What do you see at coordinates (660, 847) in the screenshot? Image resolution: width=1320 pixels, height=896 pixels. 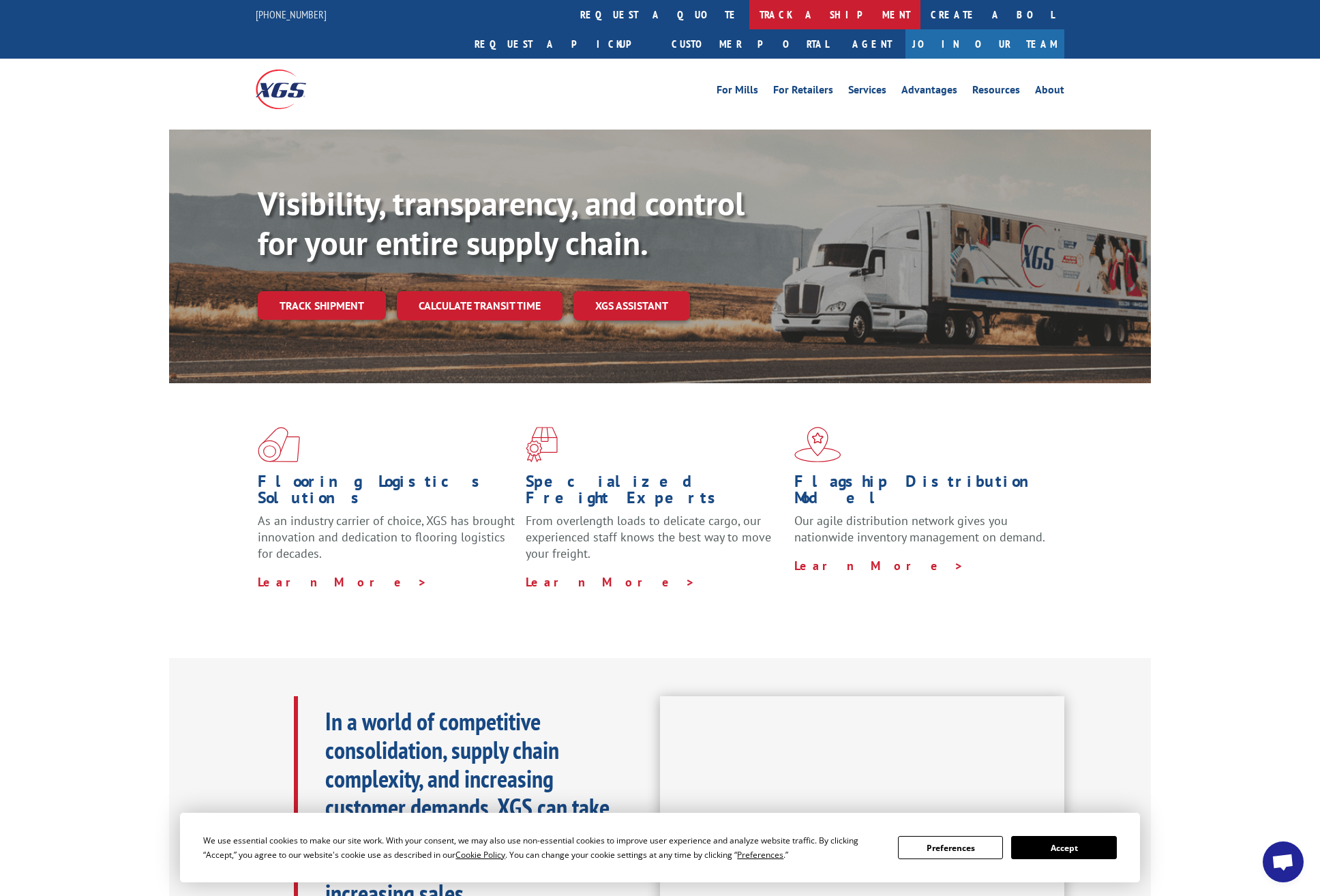 I see `div: Cookie Consent Prompt` at bounding box center [660, 847].